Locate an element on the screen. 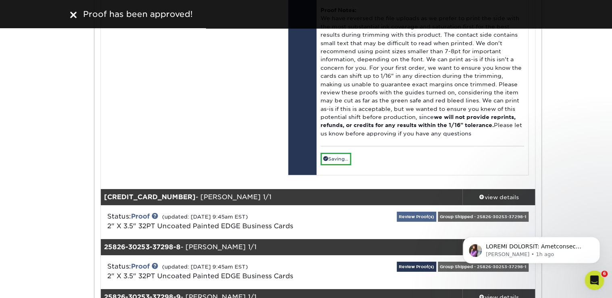 This screenshot has height=298, width=612. a: Saving... is located at coordinates (336, 159).